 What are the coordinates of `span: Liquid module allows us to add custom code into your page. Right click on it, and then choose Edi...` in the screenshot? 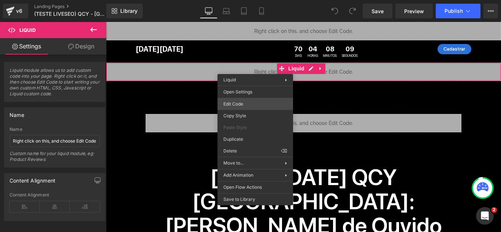 It's located at (55, 84).